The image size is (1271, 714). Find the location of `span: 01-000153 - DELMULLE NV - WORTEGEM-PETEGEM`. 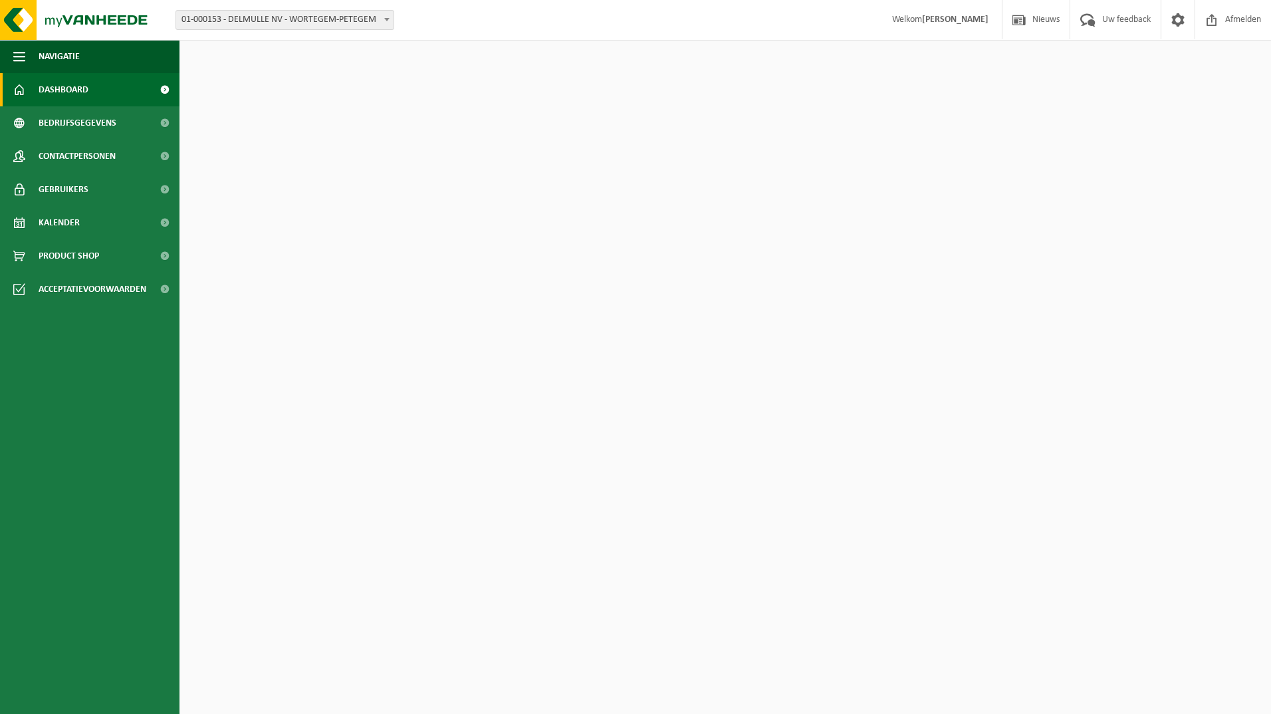

span: 01-000153 - DELMULLE NV - WORTEGEM-PETEGEM is located at coordinates (284, 20).